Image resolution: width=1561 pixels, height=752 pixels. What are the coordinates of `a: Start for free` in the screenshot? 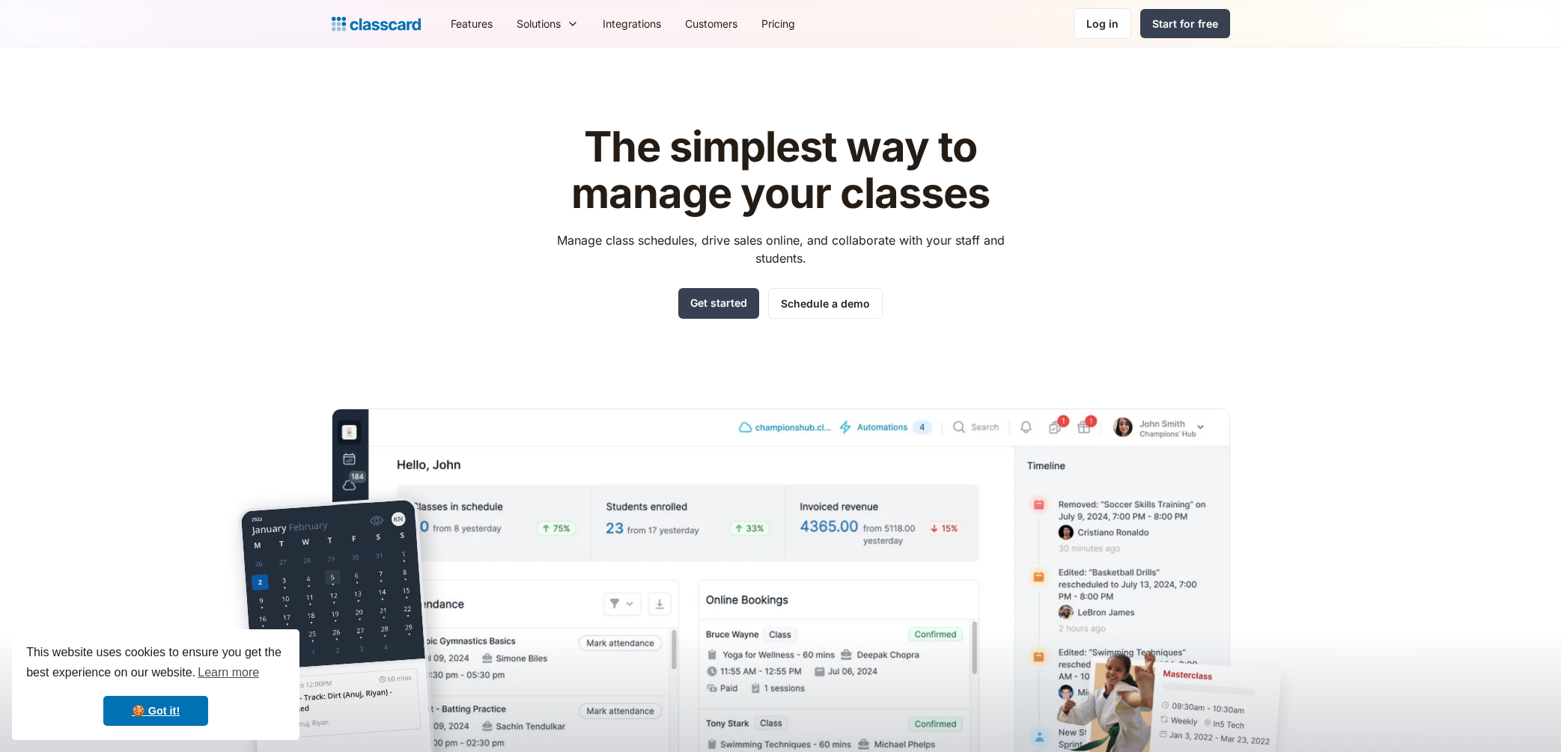 It's located at (1185, 23).